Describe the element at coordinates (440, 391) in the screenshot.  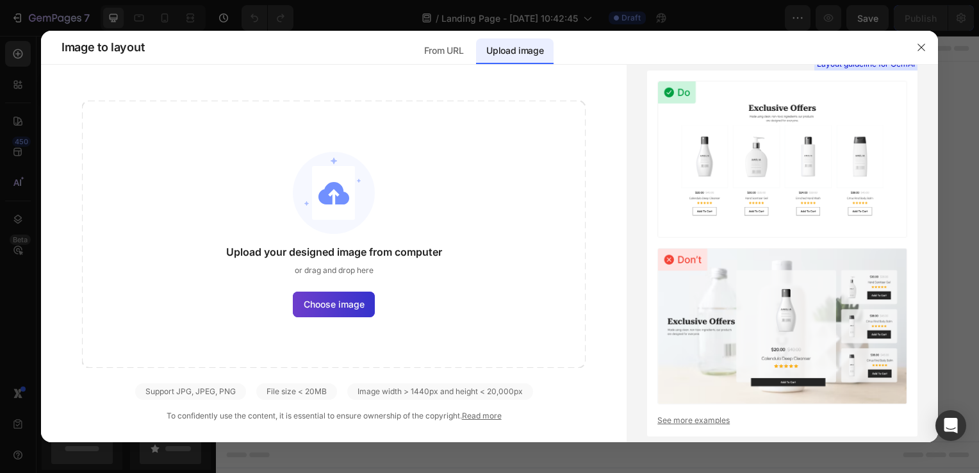
I see `div: Image width > 1440px and height < 20,000px` at that location.